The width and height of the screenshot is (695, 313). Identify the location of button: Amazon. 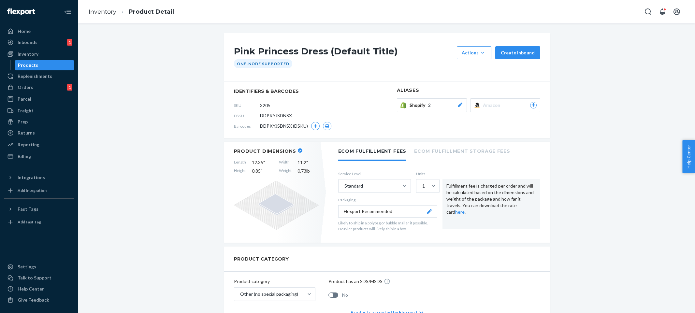
(505, 105).